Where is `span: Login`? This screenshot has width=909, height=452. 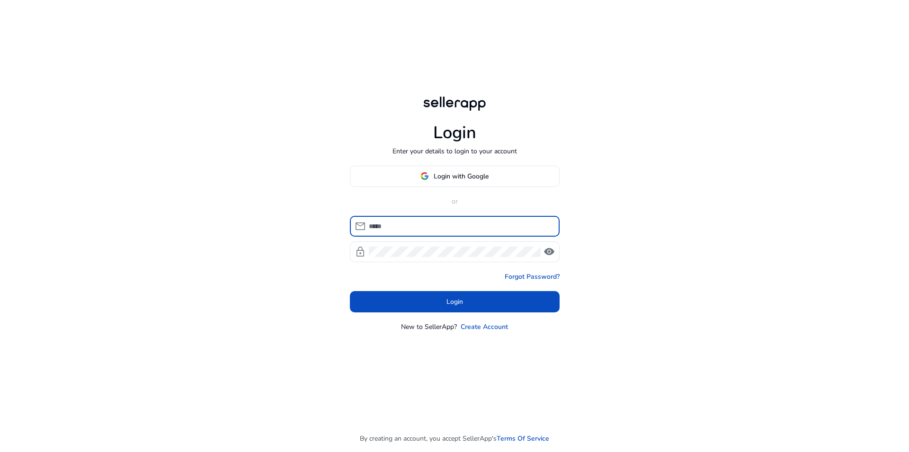 span: Login is located at coordinates (455, 302).